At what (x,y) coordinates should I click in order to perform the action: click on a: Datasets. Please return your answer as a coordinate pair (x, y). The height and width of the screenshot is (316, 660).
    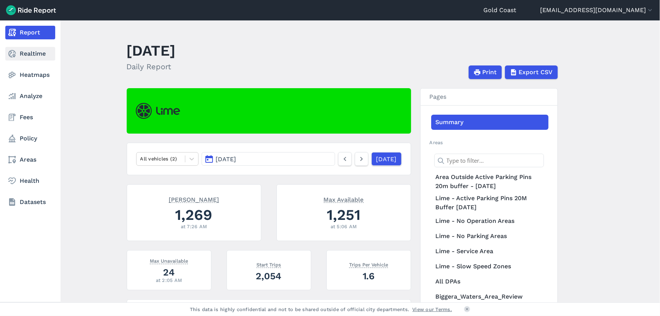
    Looking at the image, I should click on (30, 202).